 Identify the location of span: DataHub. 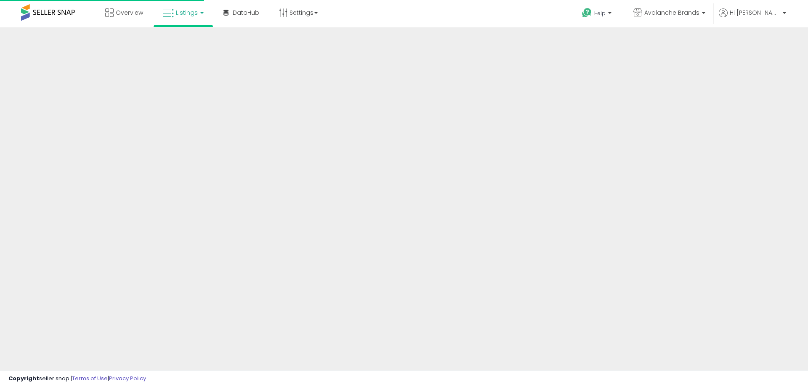
(246, 13).